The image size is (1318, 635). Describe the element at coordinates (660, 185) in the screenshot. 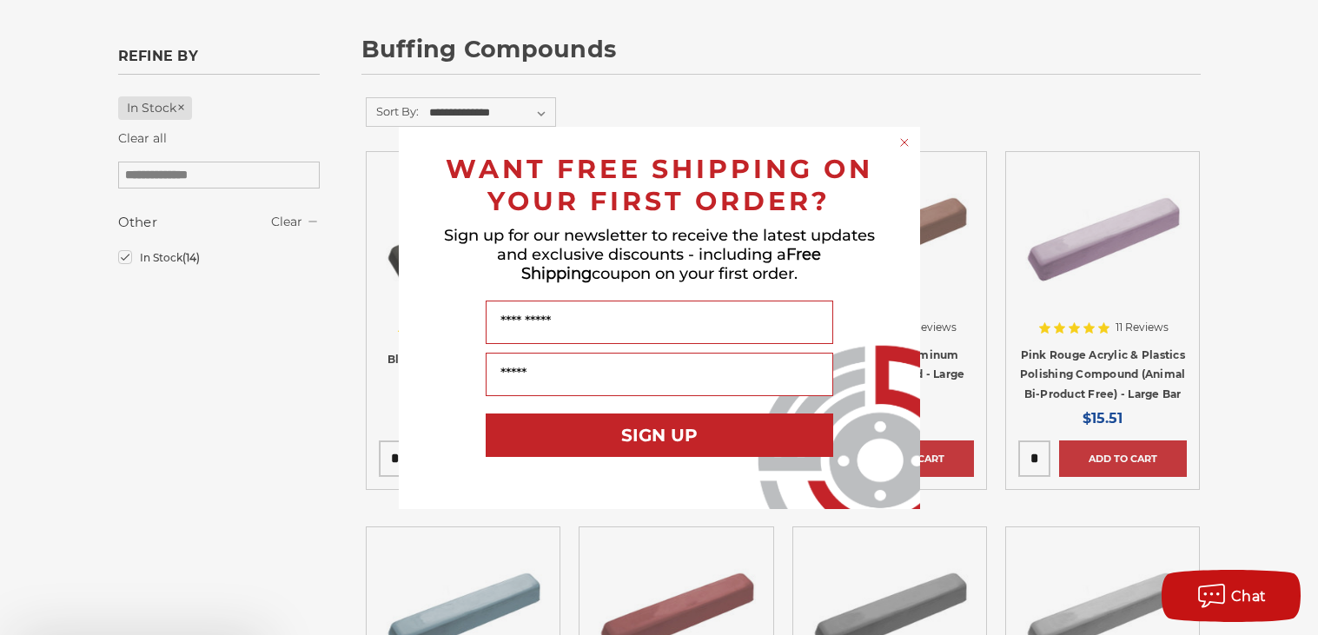

I see `span: WANT FREE SHIPPING ON YOUR FIRST ORDER?` at that location.